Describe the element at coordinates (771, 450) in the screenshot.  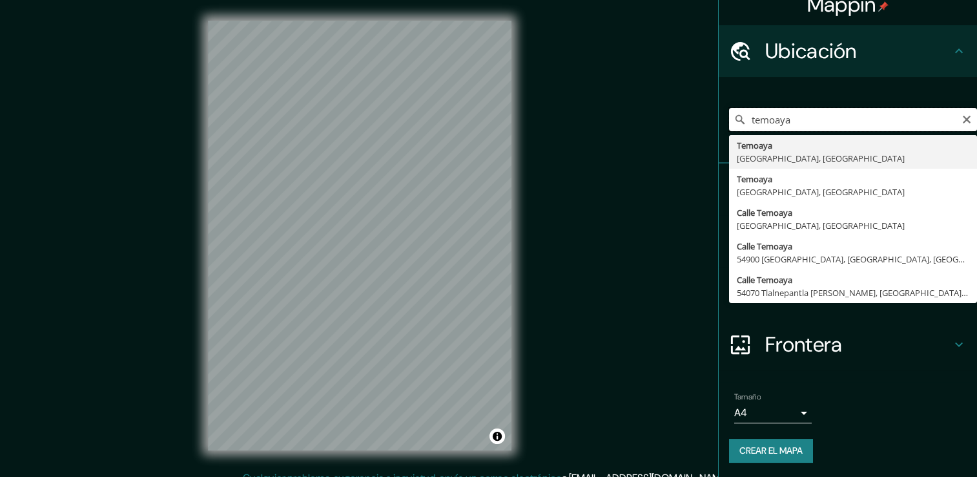
I see `font: Crear el mapa` at that location.